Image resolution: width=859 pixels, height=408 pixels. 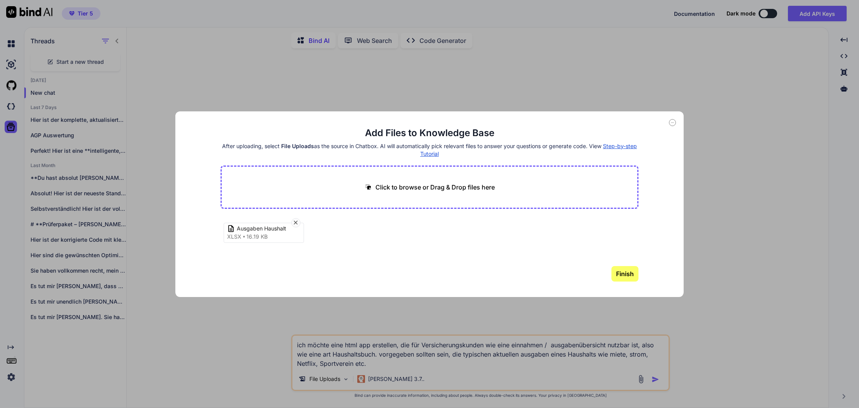 I want to click on span: 16.19 KB, so click(x=257, y=236).